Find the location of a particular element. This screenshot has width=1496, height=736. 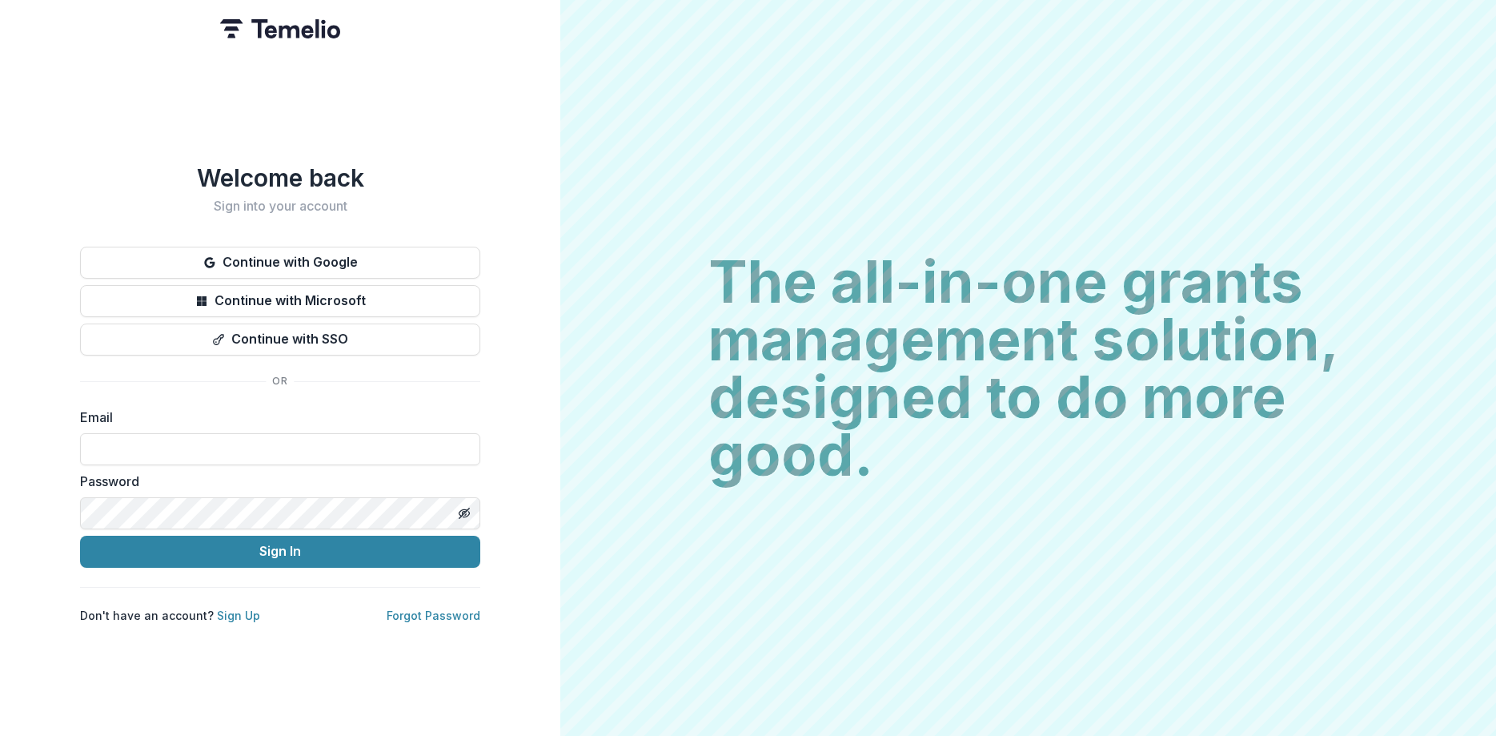

label: Email is located at coordinates (275, 417).